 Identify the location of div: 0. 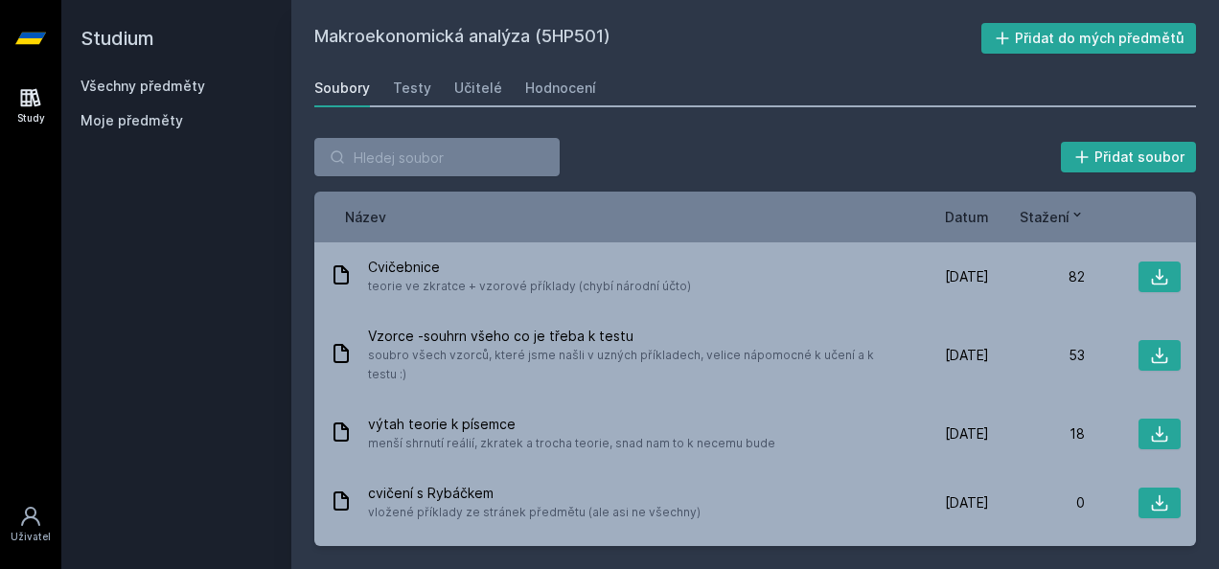
(1037, 503).